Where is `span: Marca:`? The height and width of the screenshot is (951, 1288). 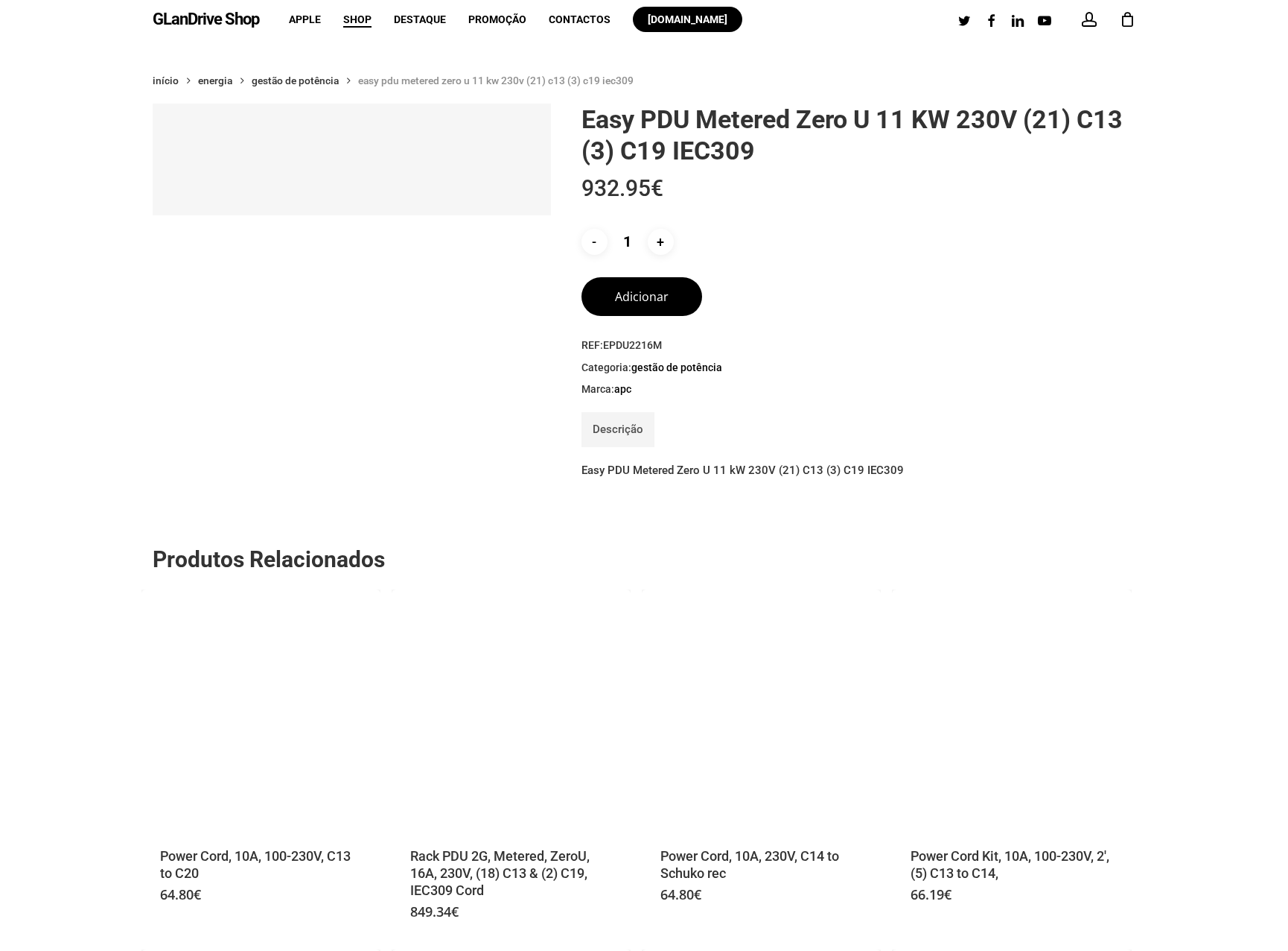 span: Marca: is located at coordinates (859, 390).